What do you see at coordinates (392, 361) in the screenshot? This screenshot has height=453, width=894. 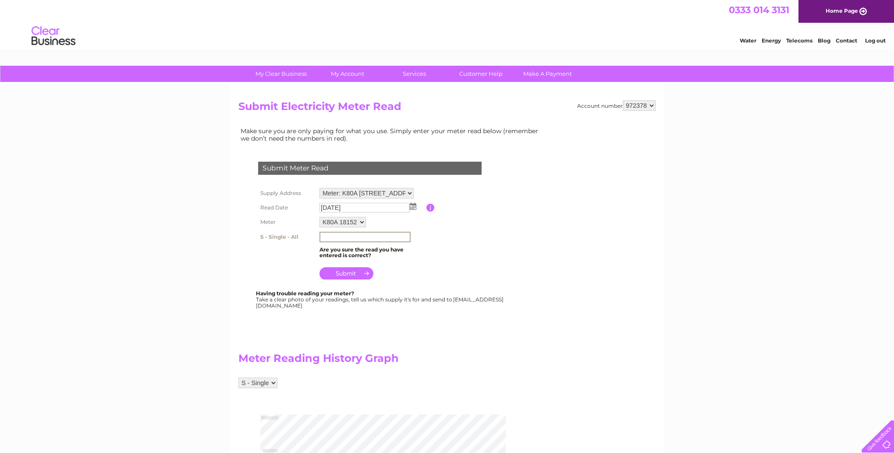 I see `h2: Meter Reading History Graph` at bounding box center [392, 361].